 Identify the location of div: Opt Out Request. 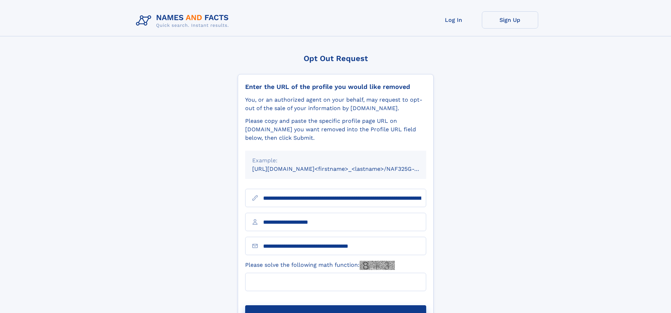
(336, 58).